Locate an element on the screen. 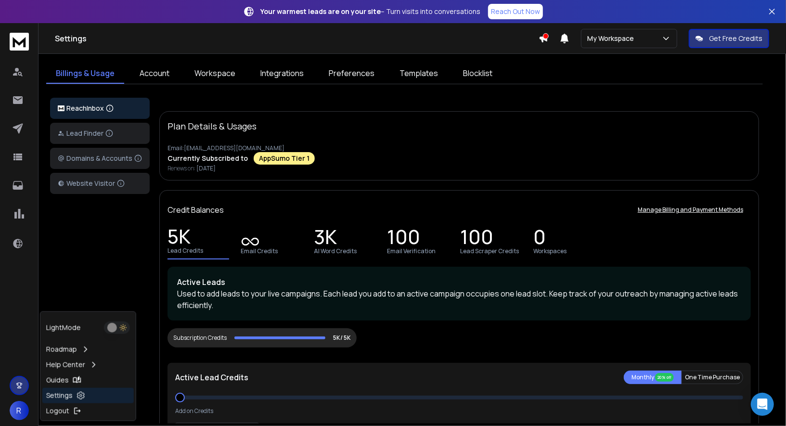  p: Renews on: is located at coordinates (459, 169).